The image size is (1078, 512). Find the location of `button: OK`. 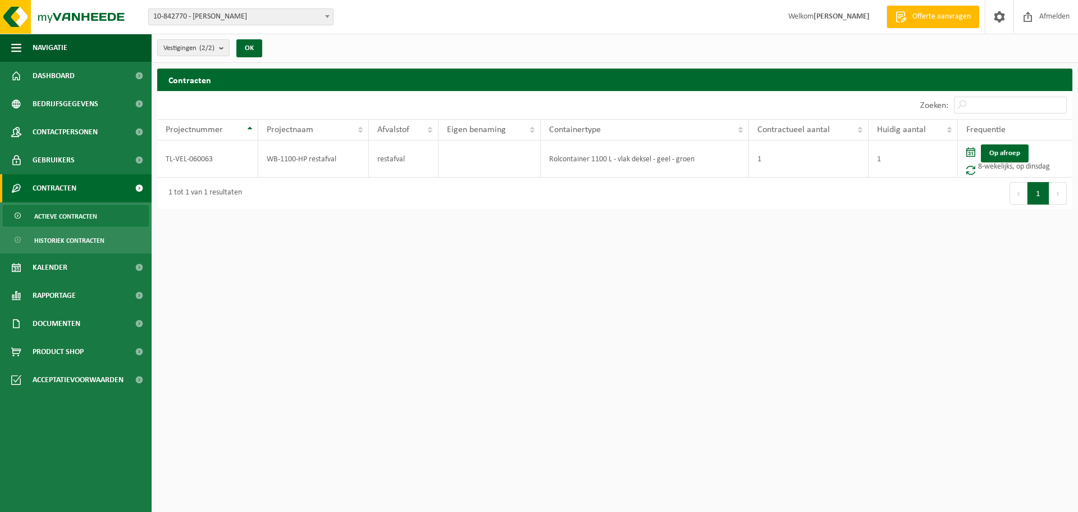

button: OK is located at coordinates (249, 48).